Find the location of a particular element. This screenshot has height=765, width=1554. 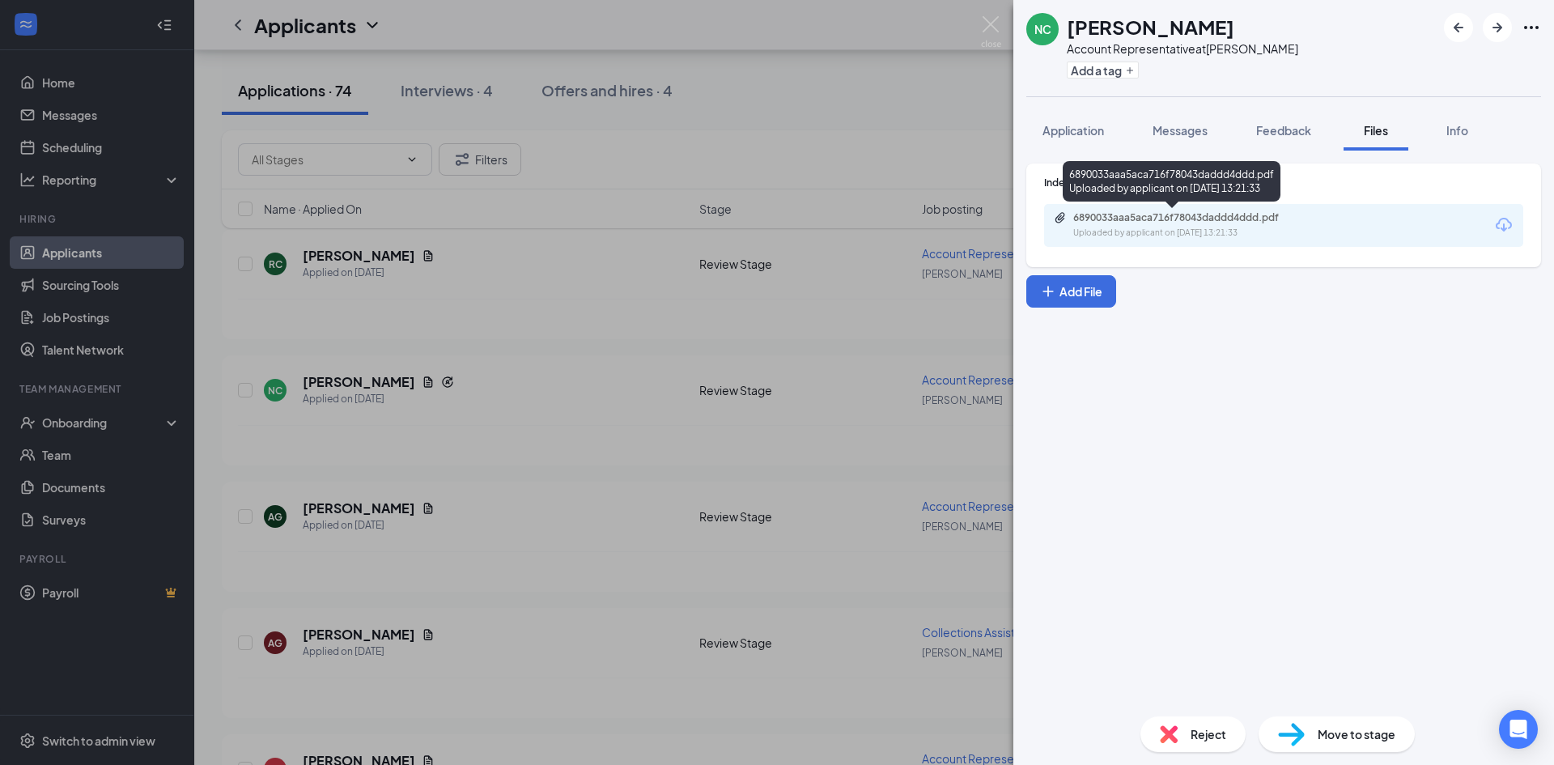

div: Open Intercom Messenger is located at coordinates (1519, 729).